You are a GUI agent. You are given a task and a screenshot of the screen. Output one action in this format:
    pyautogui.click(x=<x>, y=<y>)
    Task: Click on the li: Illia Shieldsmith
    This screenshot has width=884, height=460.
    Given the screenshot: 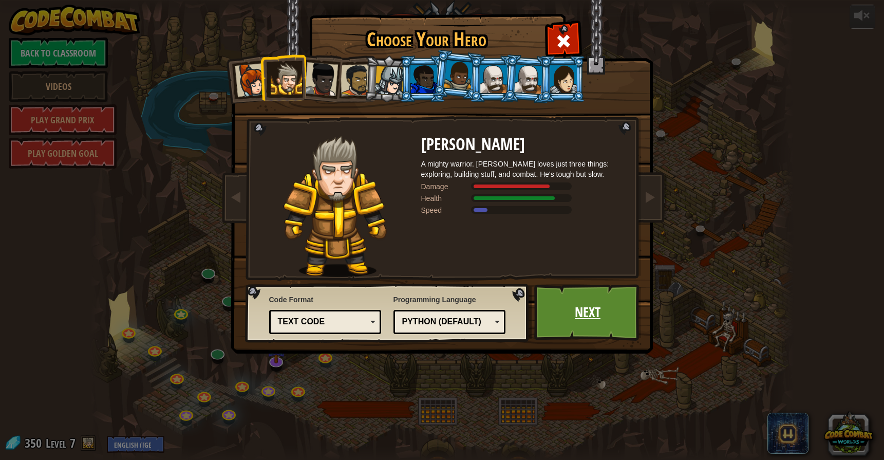 What is the action you would take?
    pyautogui.click(x=563, y=79)
    